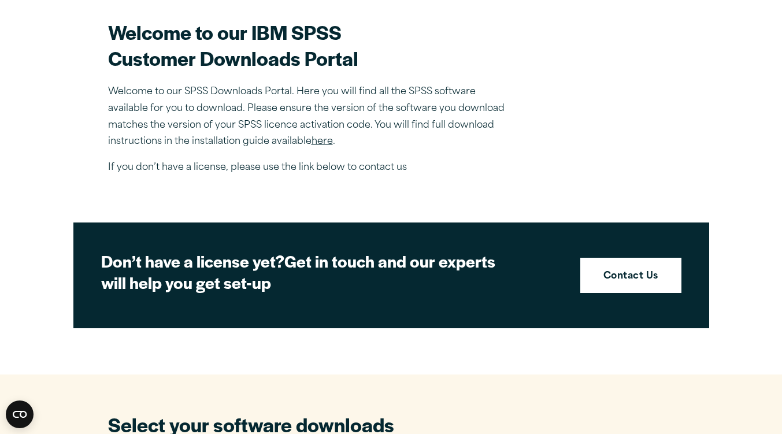 Image resolution: width=782 pixels, height=434 pixels. Describe the element at coordinates (322, 142) in the screenshot. I see `a: here` at that location.